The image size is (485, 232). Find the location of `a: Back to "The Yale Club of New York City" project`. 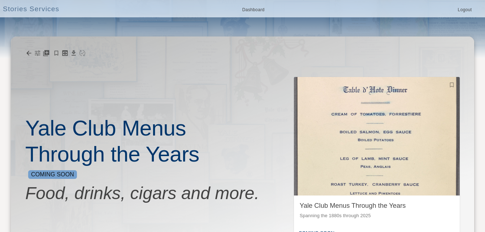

a: Back to "The Yale Club of New York City" project is located at coordinates (29, 53).